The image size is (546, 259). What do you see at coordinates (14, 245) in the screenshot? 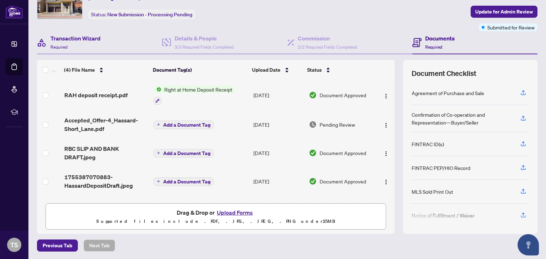
I see `span: TS` at bounding box center [14, 245].